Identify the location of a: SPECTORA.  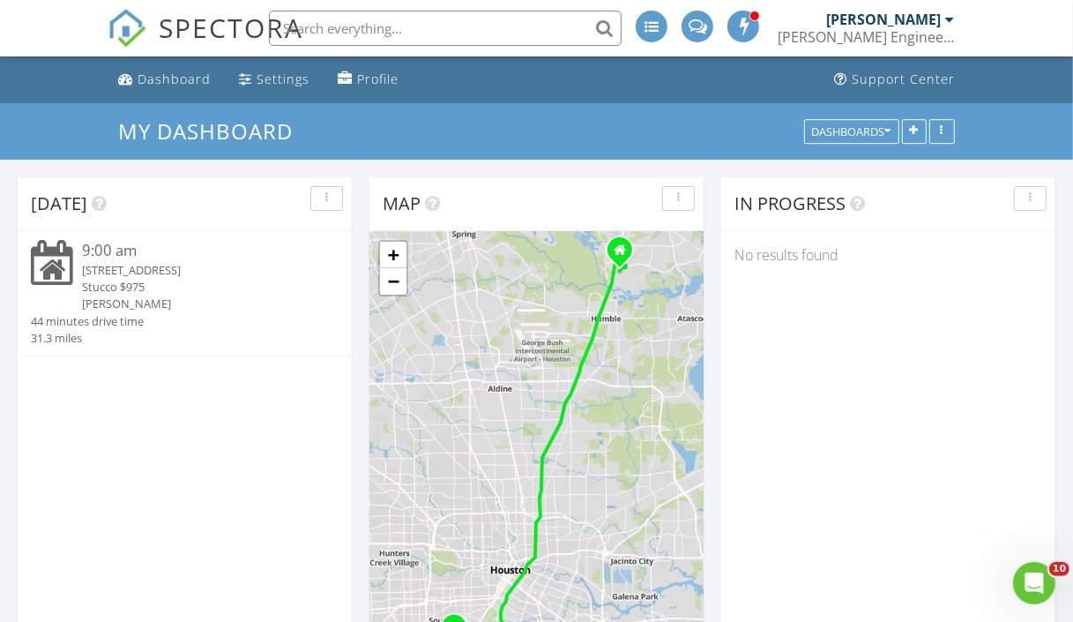
(205, 42).